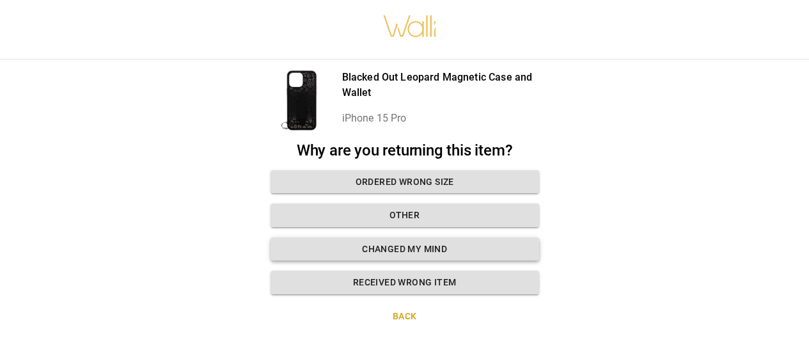  Describe the element at coordinates (405, 249) in the screenshot. I see `button: Changed my mind` at that location.